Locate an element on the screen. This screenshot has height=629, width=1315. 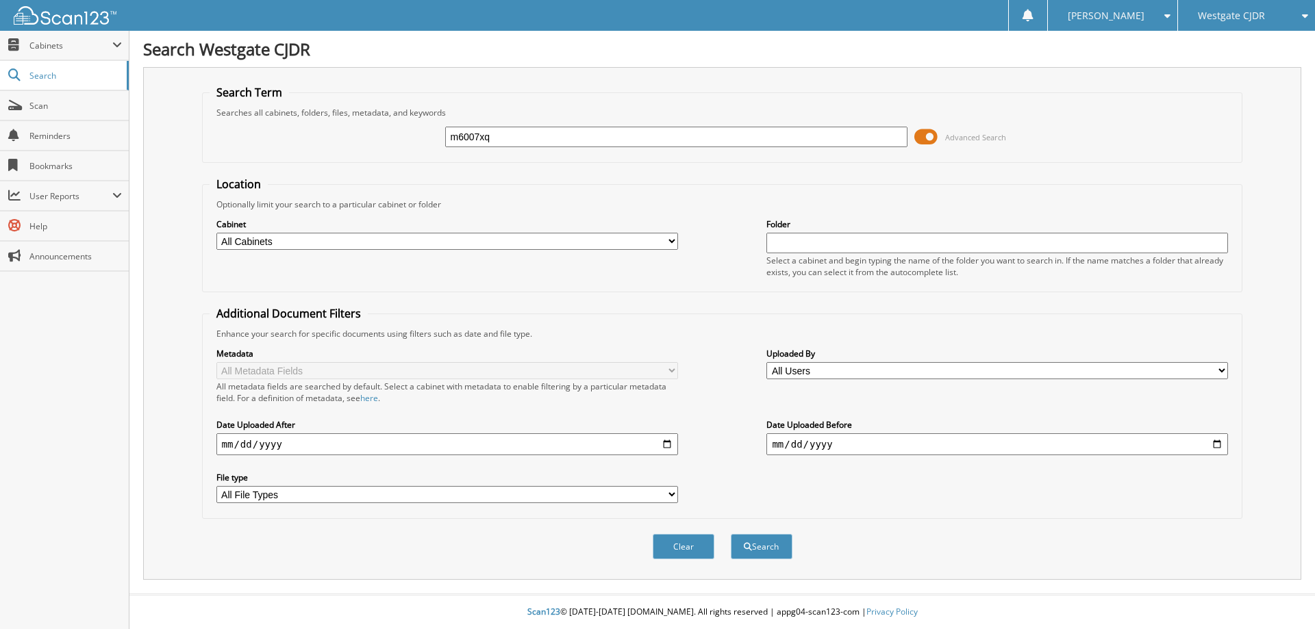
h1: Search Westgate CJDR is located at coordinates (722, 49).